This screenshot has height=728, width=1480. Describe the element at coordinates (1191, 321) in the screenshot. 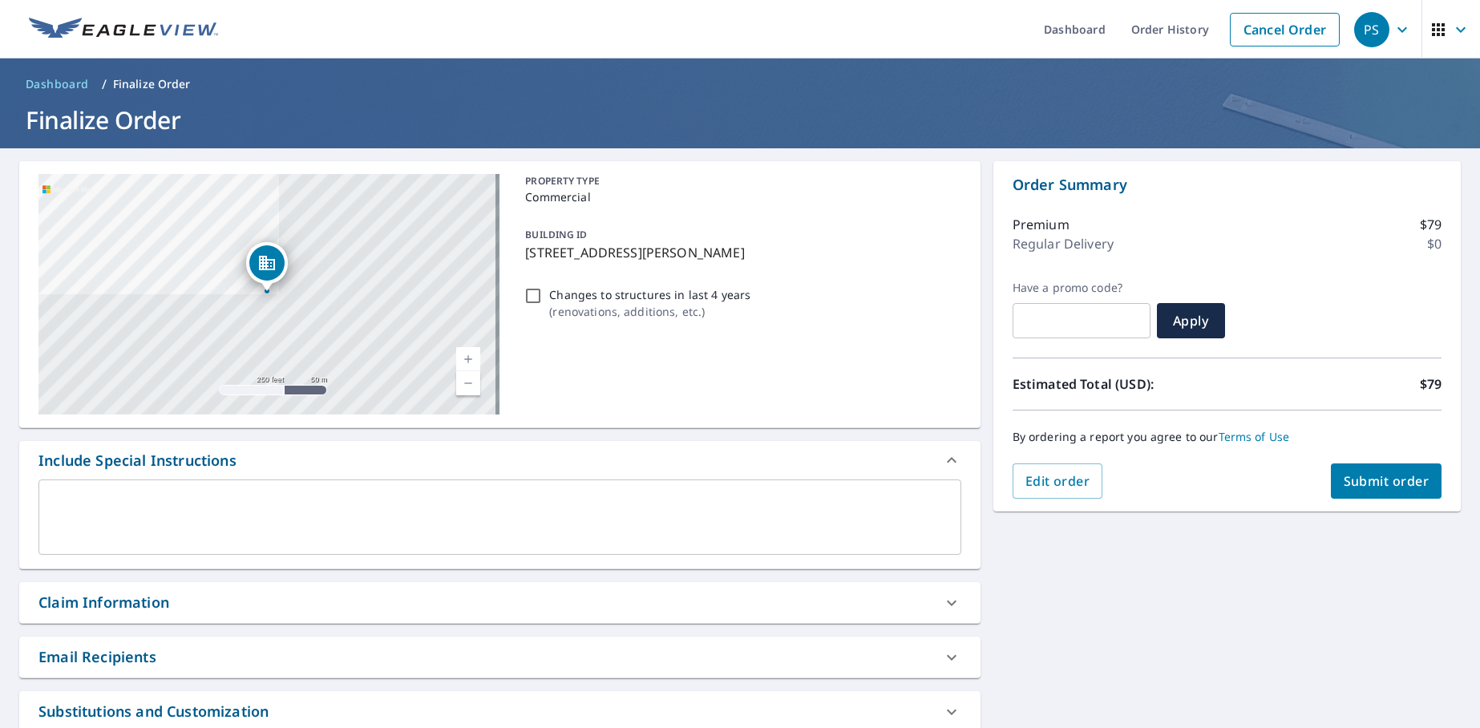

I see `button: Apply` at that location.